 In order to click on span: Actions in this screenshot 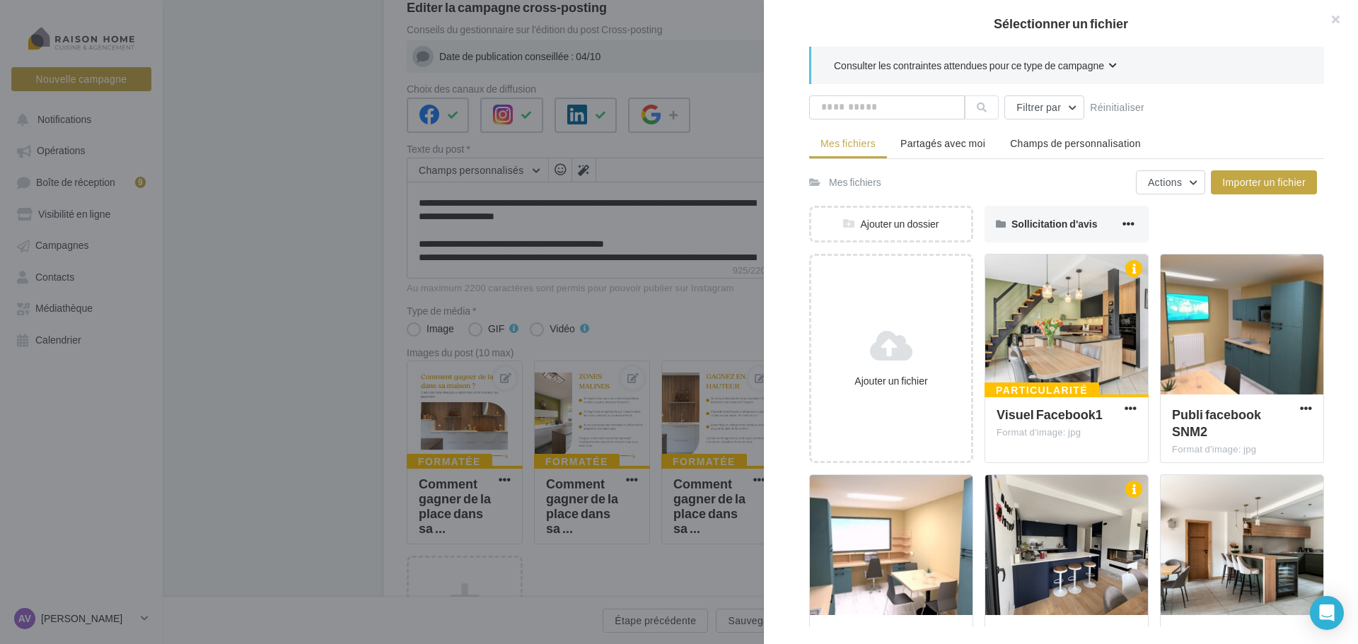, I will do `click(1165, 182)`.